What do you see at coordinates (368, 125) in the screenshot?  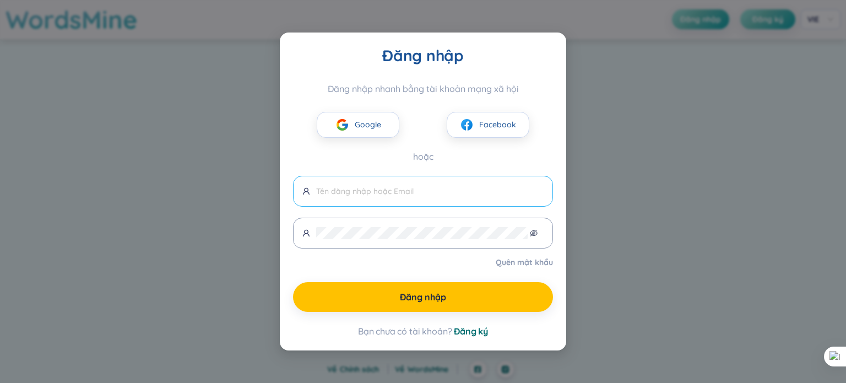 I see `span: Google` at bounding box center [368, 125].